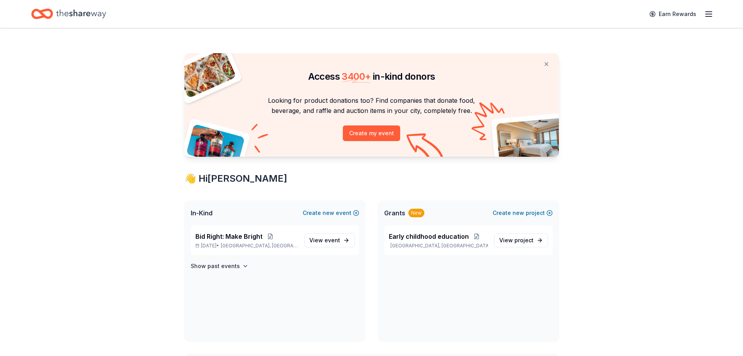  What do you see at coordinates (395, 213) in the screenshot?
I see `span: Grants` at bounding box center [395, 213].